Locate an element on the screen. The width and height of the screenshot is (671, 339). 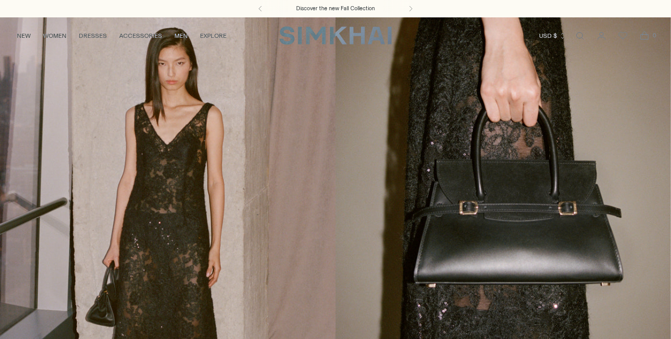
a: Go to the account page is located at coordinates (601, 36).